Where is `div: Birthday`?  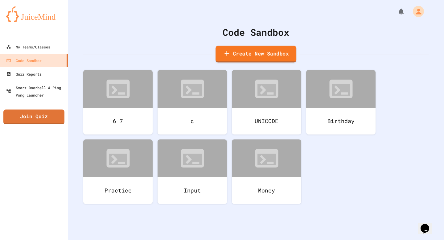 div: Birthday is located at coordinates (341, 121).